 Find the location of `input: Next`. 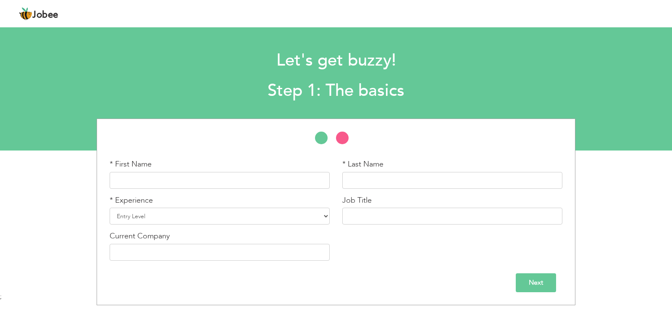

input: Next is located at coordinates (536, 282).